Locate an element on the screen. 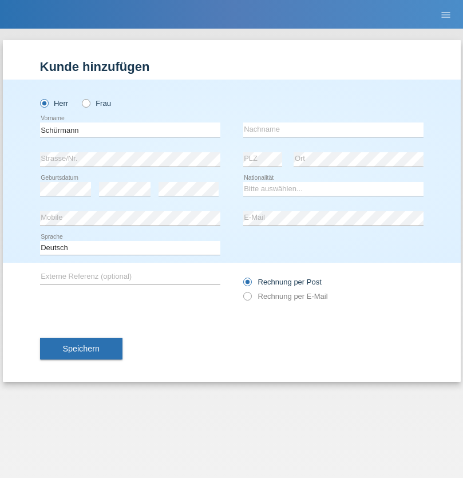 Image resolution: width=463 pixels, height=478 pixels. span: Speichern is located at coordinates (81, 348).